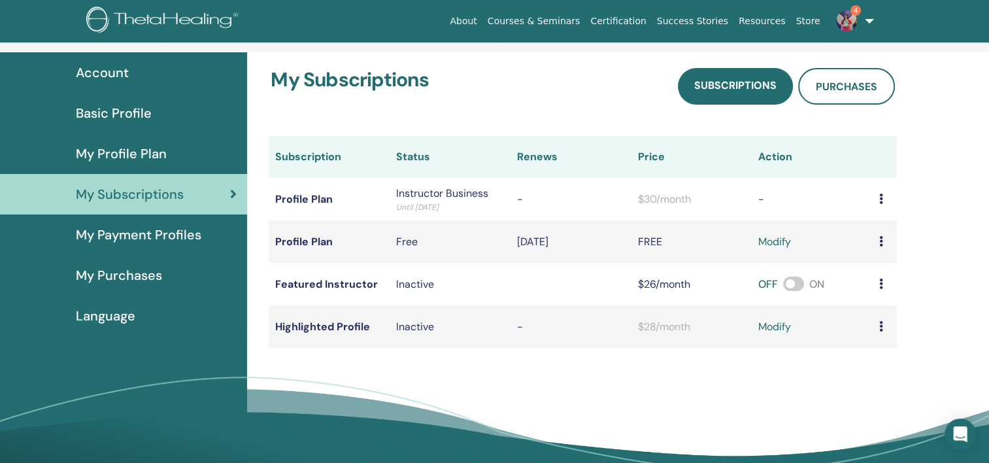 The width and height of the screenshot is (989, 463). Describe the element at coordinates (102, 73) in the screenshot. I see `span: Account` at that location.